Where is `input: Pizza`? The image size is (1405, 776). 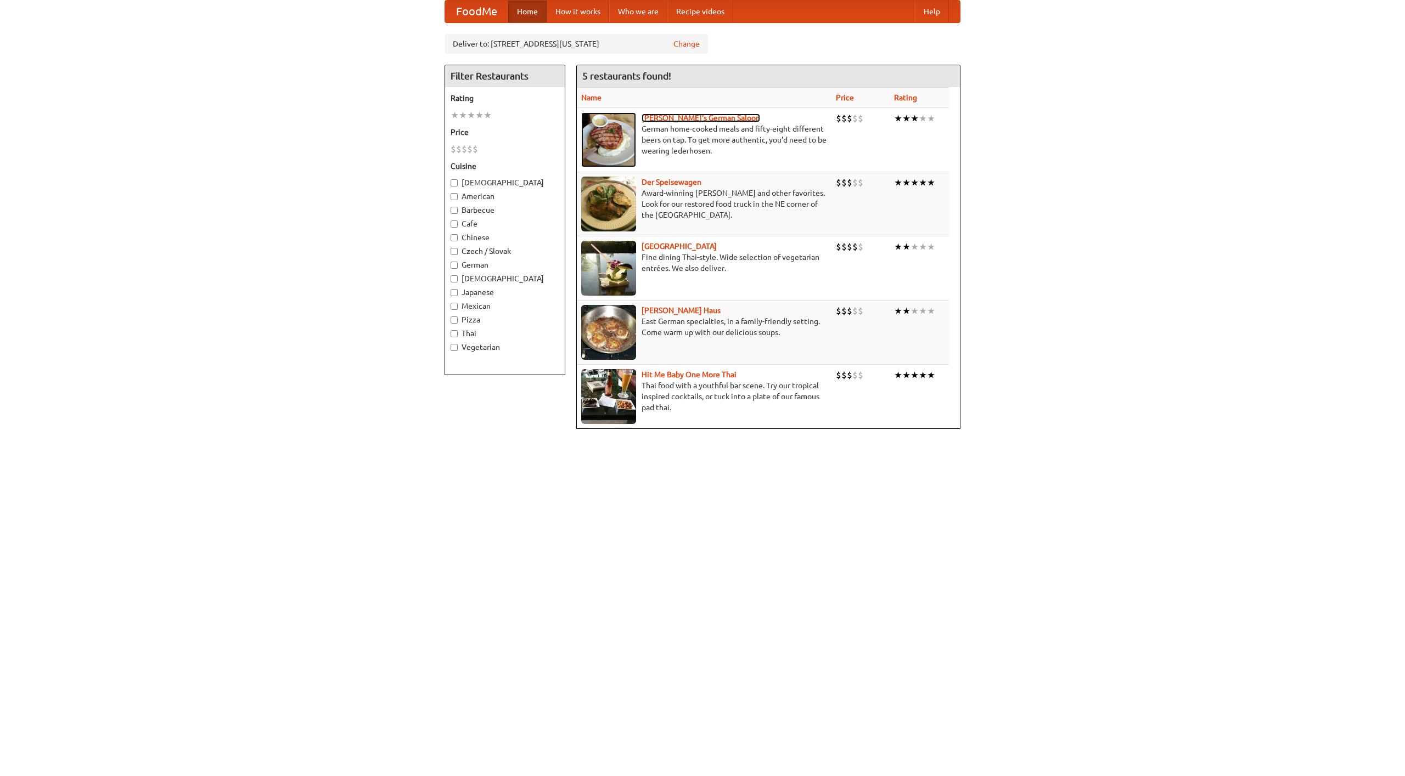
input: Pizza is located at coordinates (454, 320).